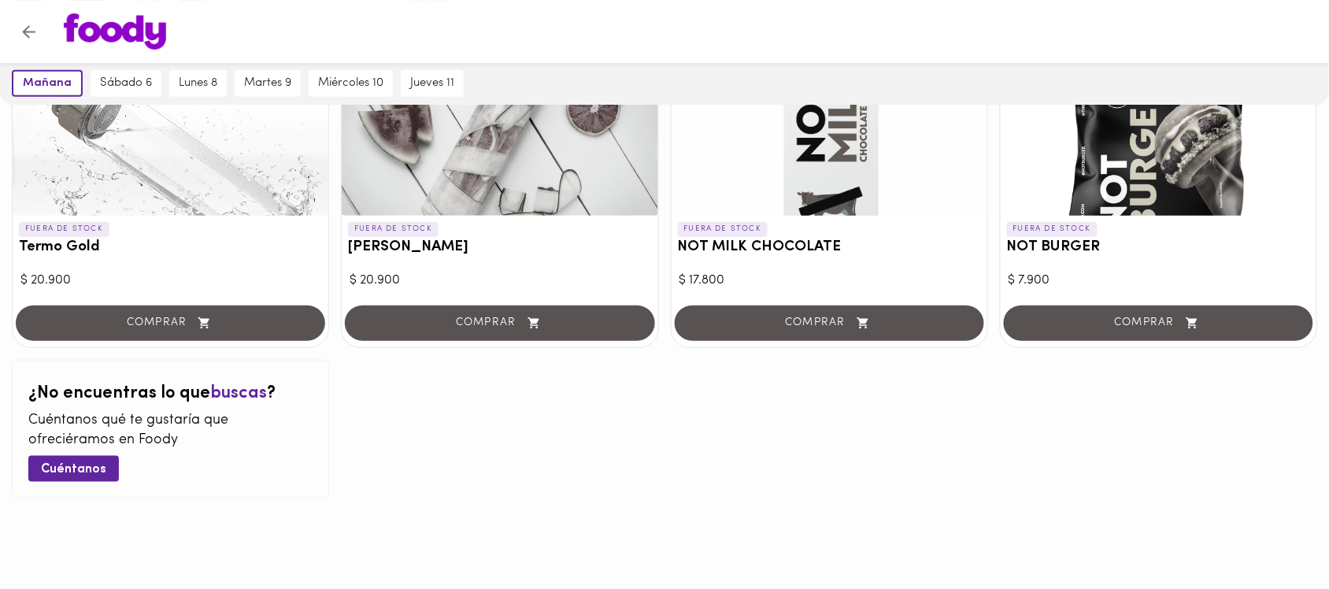  What do you see at coordinates (198, 83) in the screenshot?
I see `span: lunes 8` at bounding box center [198, 83].